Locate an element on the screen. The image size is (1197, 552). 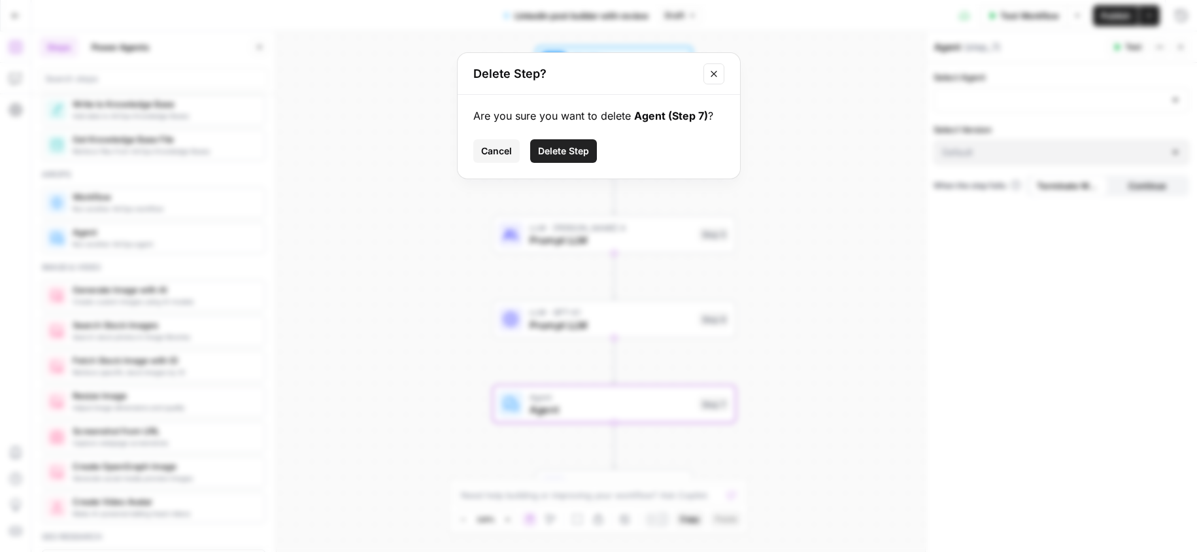
strong: Agent (Step 7) is located at coordinates (671, 116).